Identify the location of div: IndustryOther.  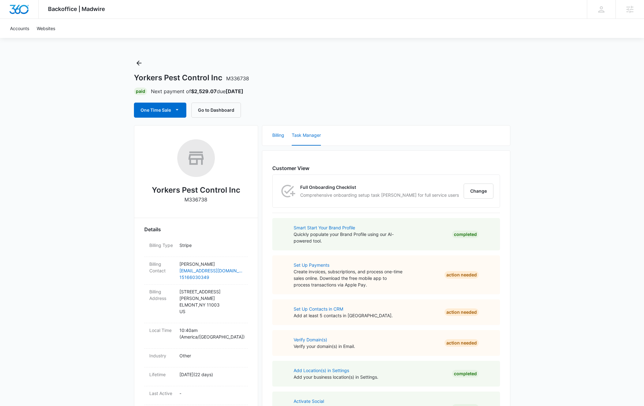
(196, 358).